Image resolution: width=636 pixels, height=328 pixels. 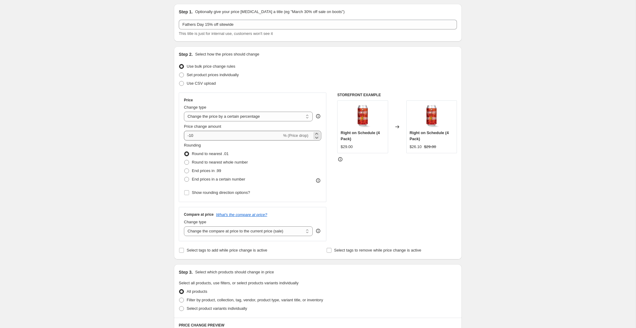 What do you see at coordinates (197, 291) in the screenshot?
I see `span: All products` at bounding box center [197, 291].